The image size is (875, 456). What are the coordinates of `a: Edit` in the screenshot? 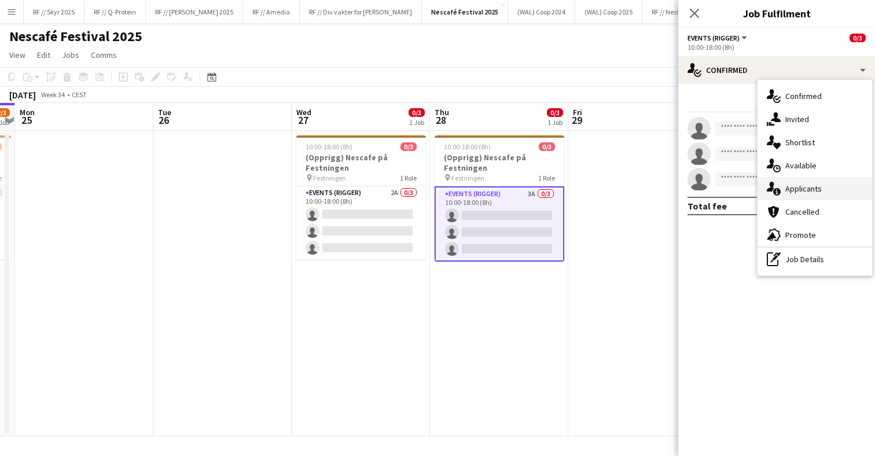 It's located at (43, 55).